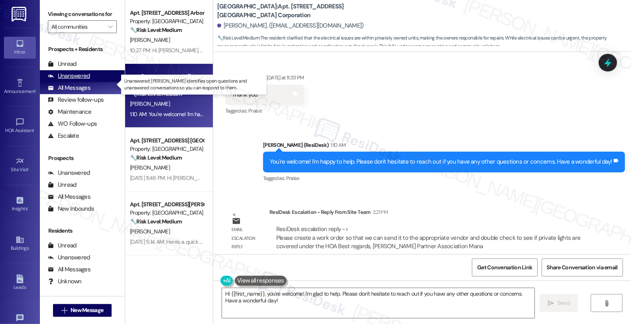 The width and height of the screenshot is (631, 324). Describe the element at coordinates (430, 213) in the screenshot. I see `div: ResiDesk Escalation - Reply From Site Team` at that location.